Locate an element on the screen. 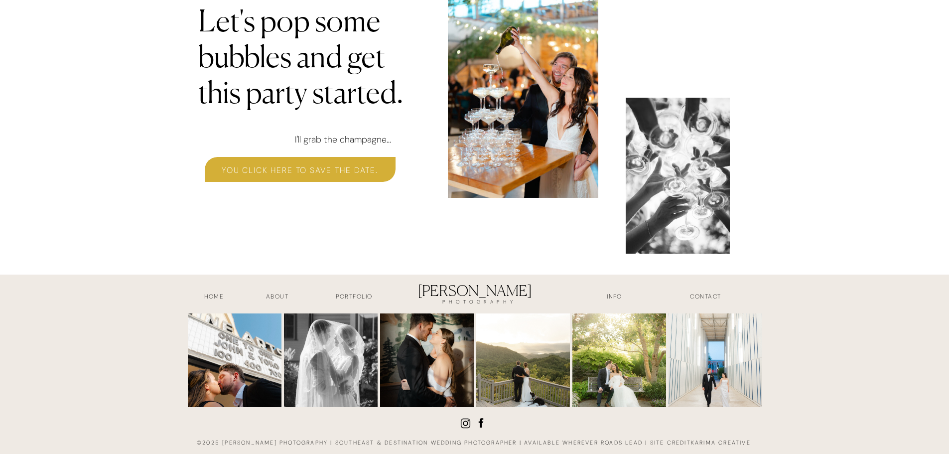 This screenshot has width=949, height=454. img: carousel album shared on Sun Jul 20 2025 | Keepin’ things classy with Heather + Blake. 🍸 is located at coordinates (427, 360).